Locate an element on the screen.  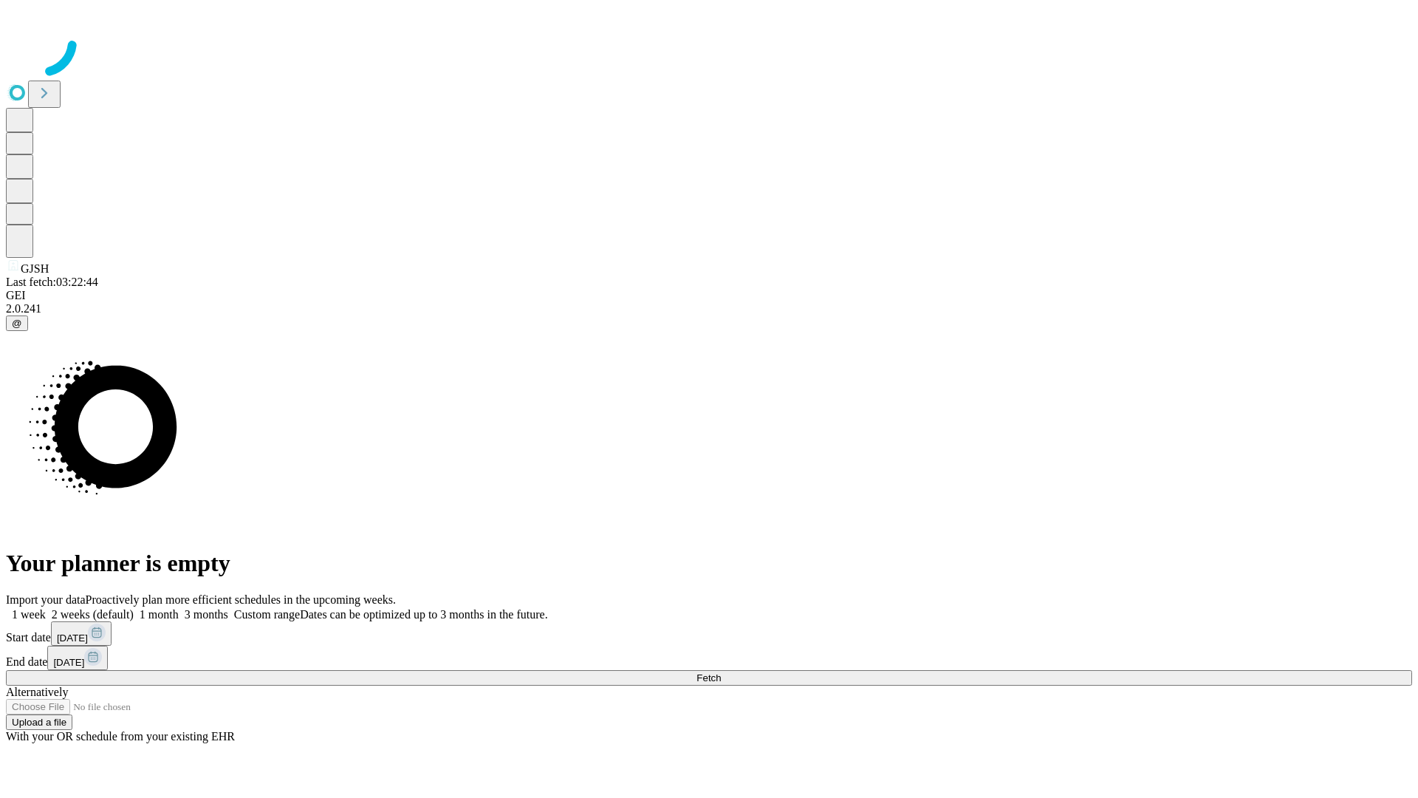
button: Upload a file is located at coordinates (39, 722).